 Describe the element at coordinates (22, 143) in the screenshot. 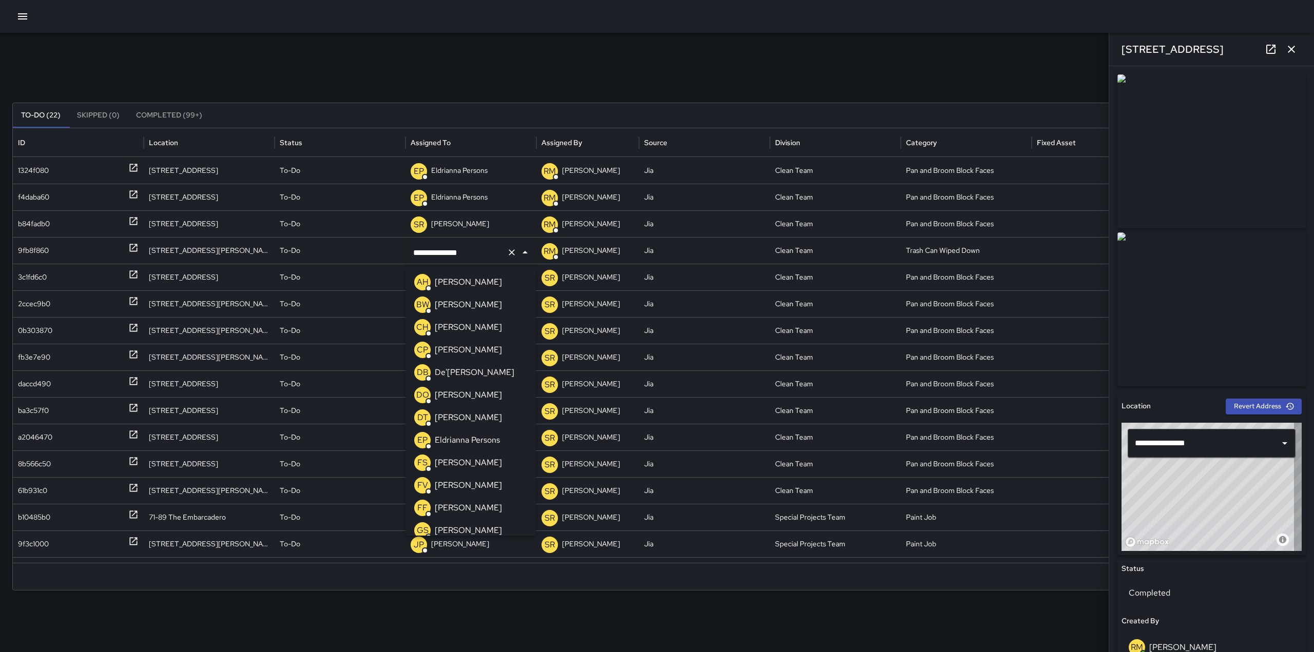

I see `div: ID` at that location.